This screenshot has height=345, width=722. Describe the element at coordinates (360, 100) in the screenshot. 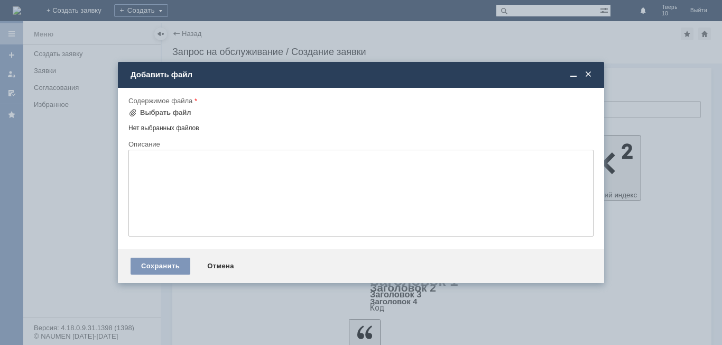

I see `div: Содержимое файла` at that location.